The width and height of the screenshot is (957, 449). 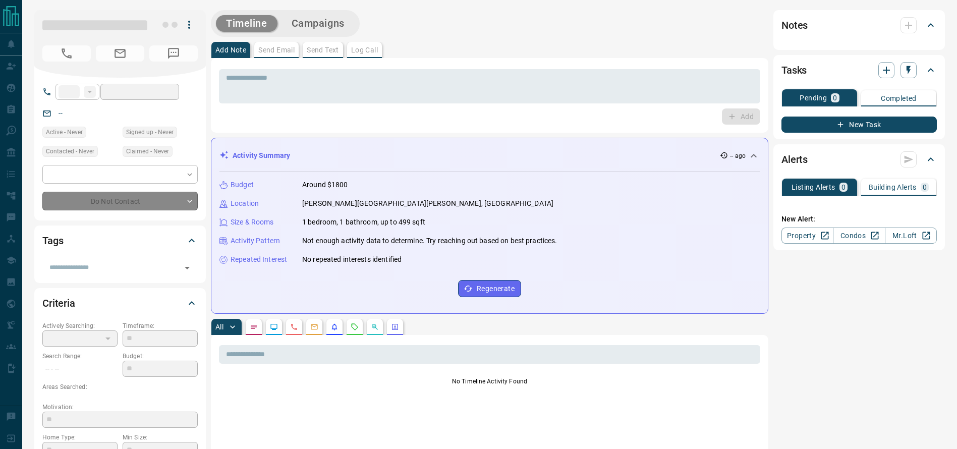 I want to click on p: Search Range:, so click(x=80, y=356).